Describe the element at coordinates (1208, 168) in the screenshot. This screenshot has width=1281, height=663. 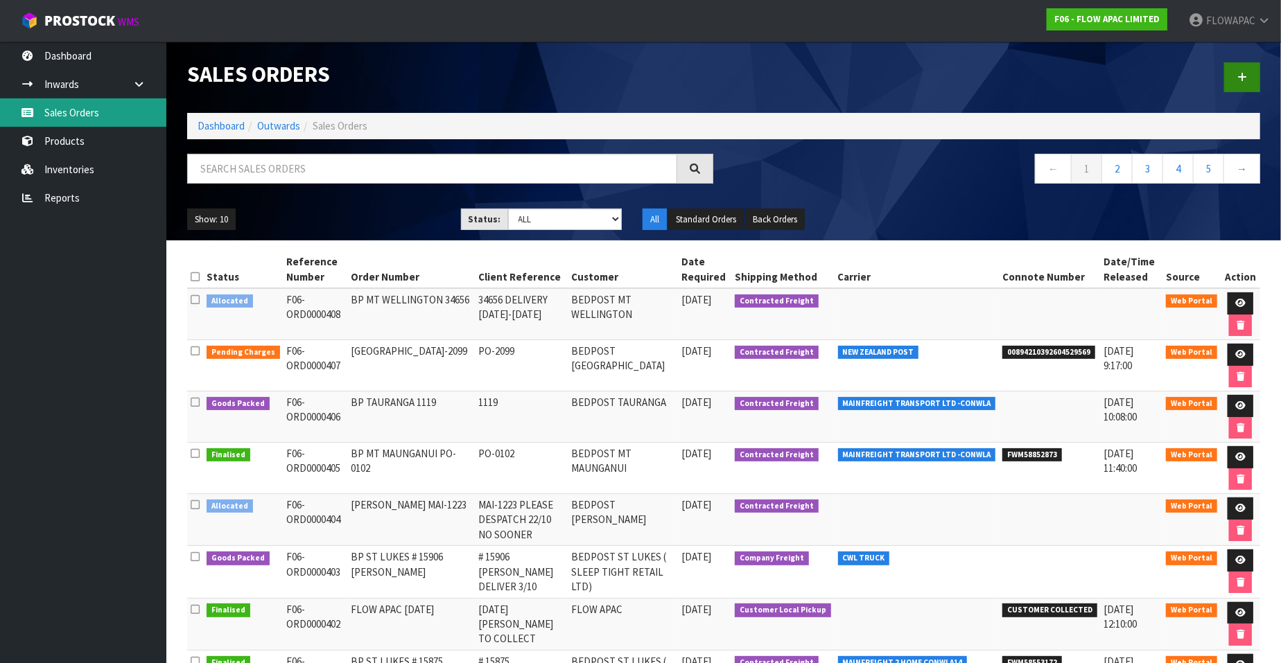
I see `a: 5` at that location.